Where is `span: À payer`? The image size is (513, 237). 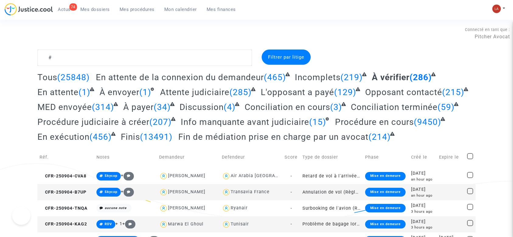 span: À payer is located at coordinates (138, 107).